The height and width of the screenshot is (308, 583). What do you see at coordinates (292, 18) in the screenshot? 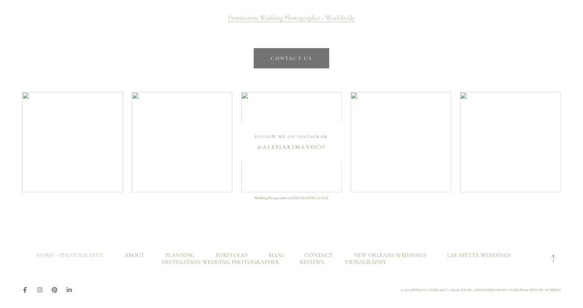
I see `a: Destination Wedding Photographer - Worldwide` at bounding box center [292, 18].